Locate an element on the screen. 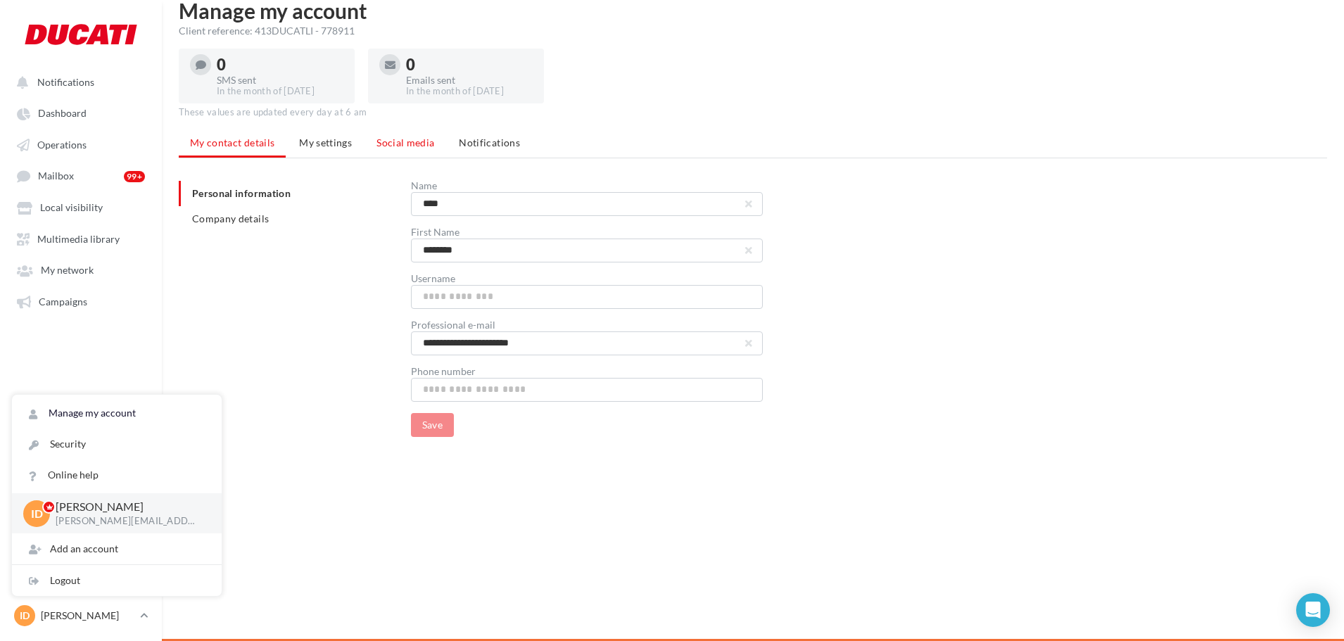 This screenshot has height=641, width=1344. a: Campaigns is located at coordinates (81, 301).